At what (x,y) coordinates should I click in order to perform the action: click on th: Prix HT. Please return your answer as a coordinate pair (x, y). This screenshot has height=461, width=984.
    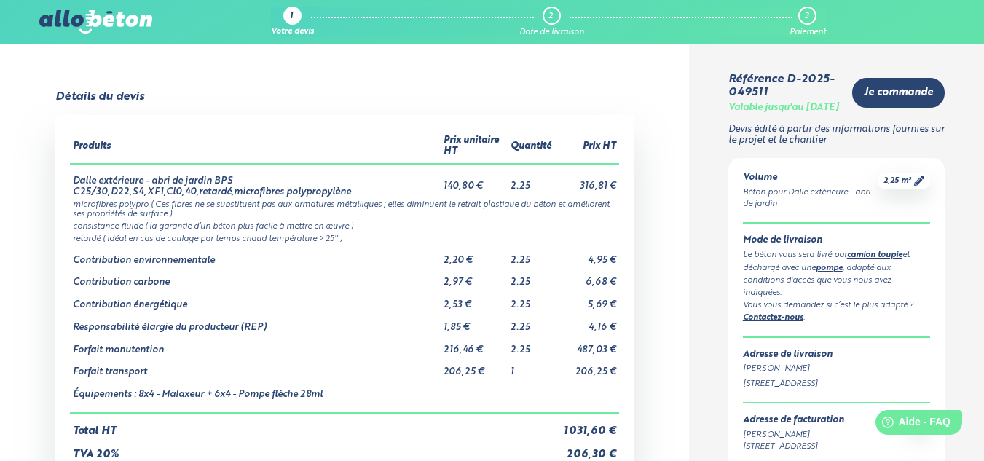
    Looking at the image, I should click on (587, 146).